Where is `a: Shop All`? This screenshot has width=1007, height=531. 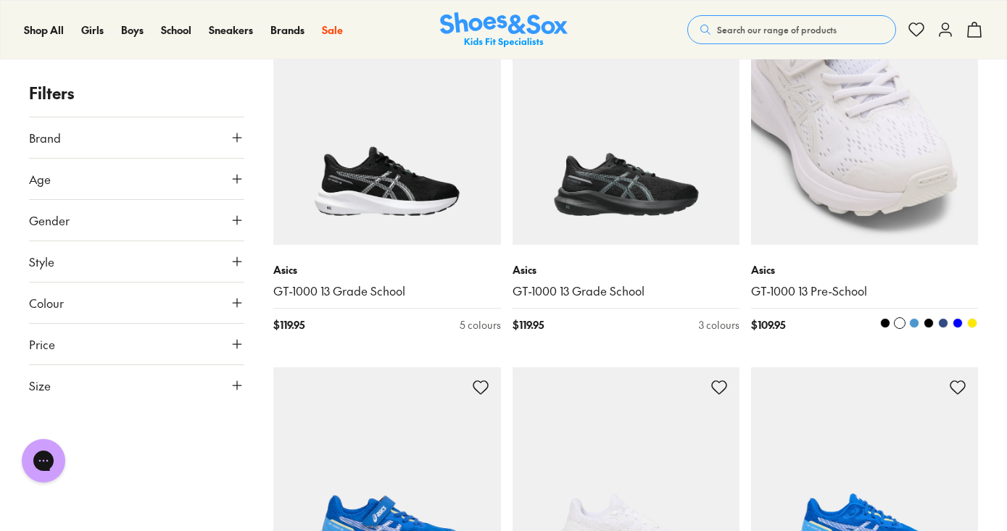 a: Shop All is located at coordinates (44, 30).